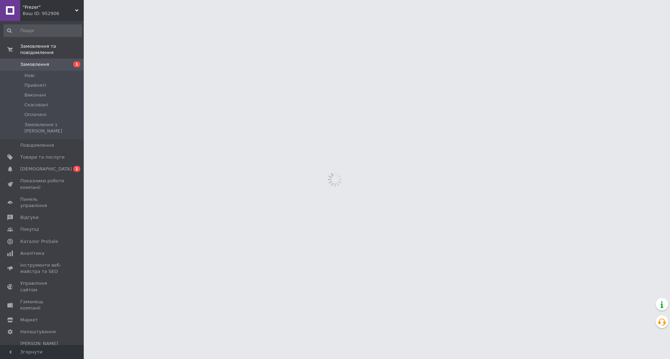 The height and width of the screenshot is (359, 670). Describe the element at coordinates (42, 287) in the screenshot. I see `span: Управління сайтом` at that location.